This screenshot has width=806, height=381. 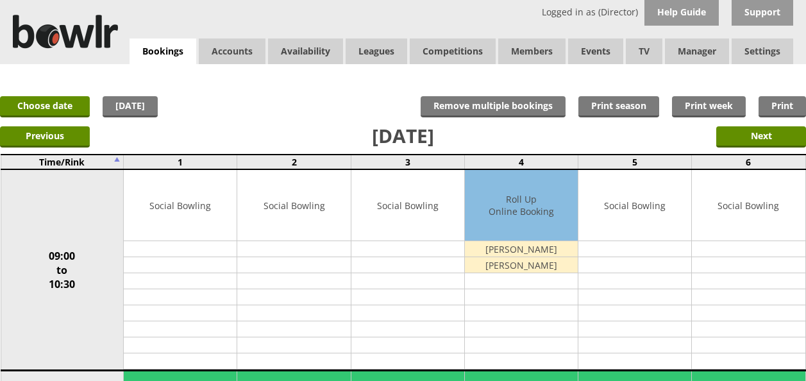 I want to click on td: 1, so click(x=180, y=162).